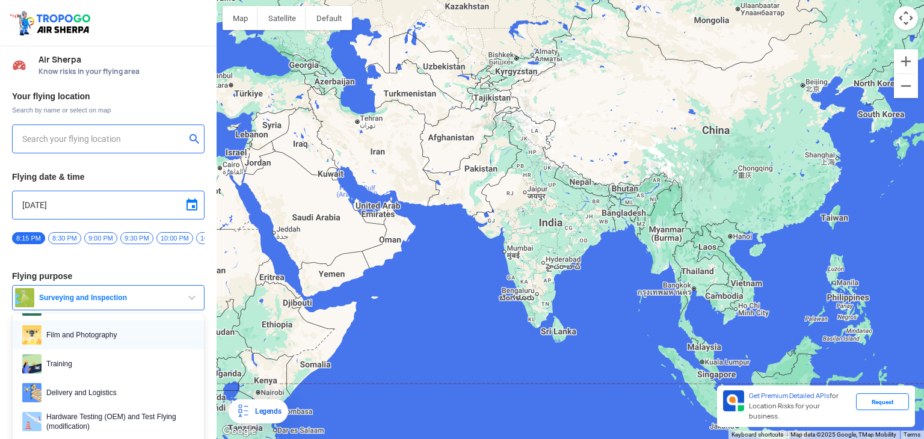 Image resolution: width=924 pixels, height=439 pixels. Describe the element at coordinates (239, 431) in the screenshot. I see `a: Open this area in Google Maps (opens a new window)` at that location.